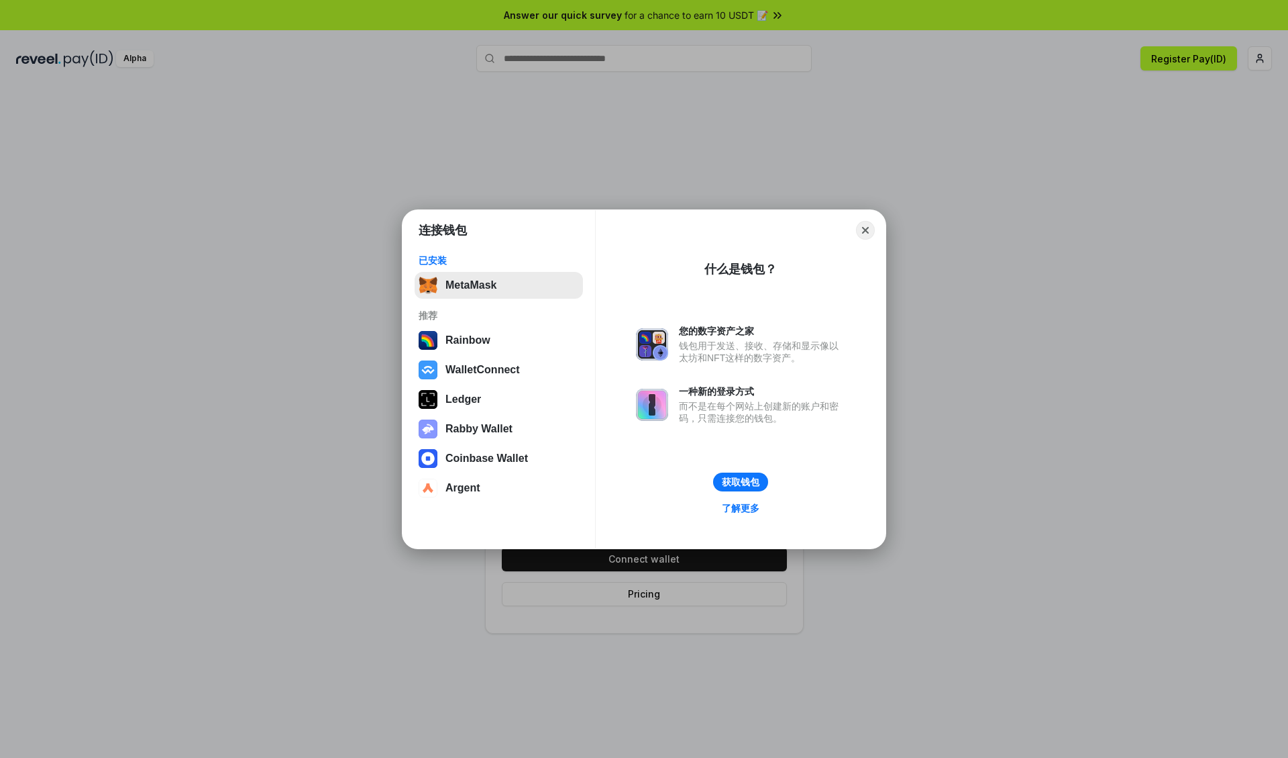 The image size is (1288, 758). I want to click on a: 了解更多, so click(741, 508).